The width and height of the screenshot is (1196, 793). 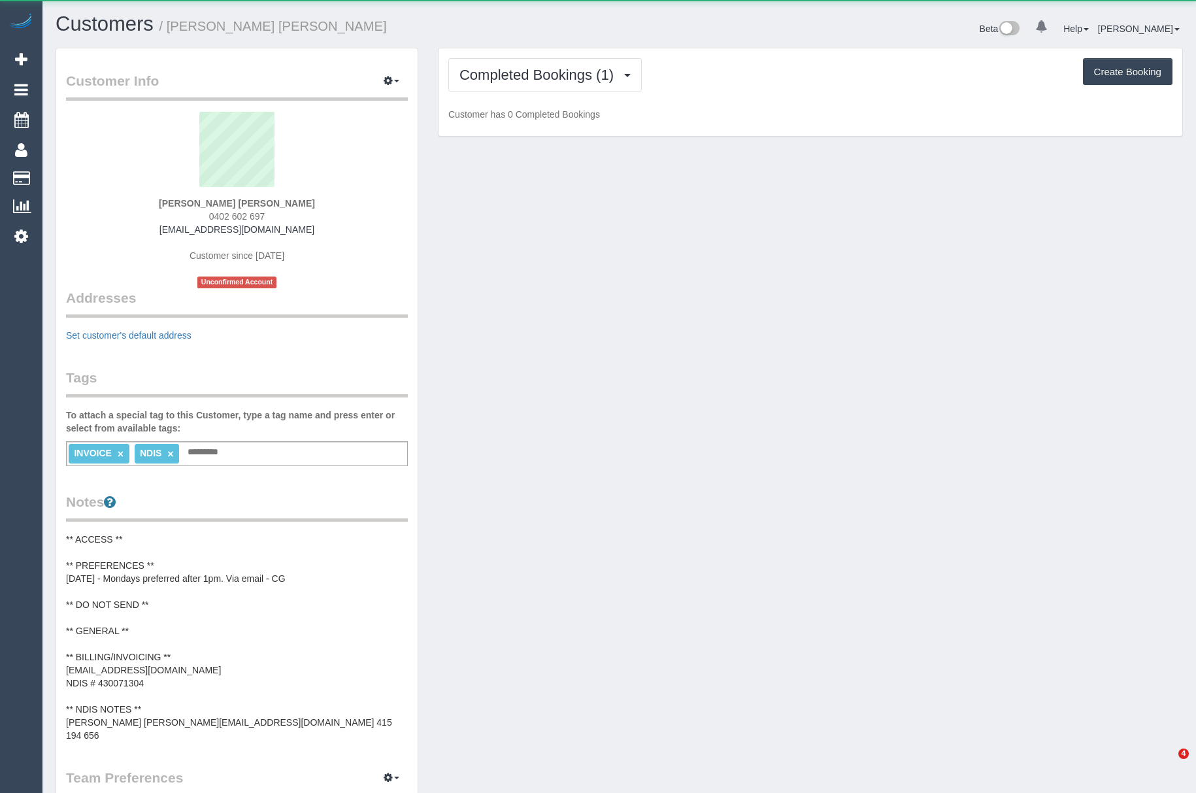 What do you see at coordinates (810, 114) in the screenshot?
I see `p: Customer has 0 Completed Bookings` at bounding box center [810, 114].